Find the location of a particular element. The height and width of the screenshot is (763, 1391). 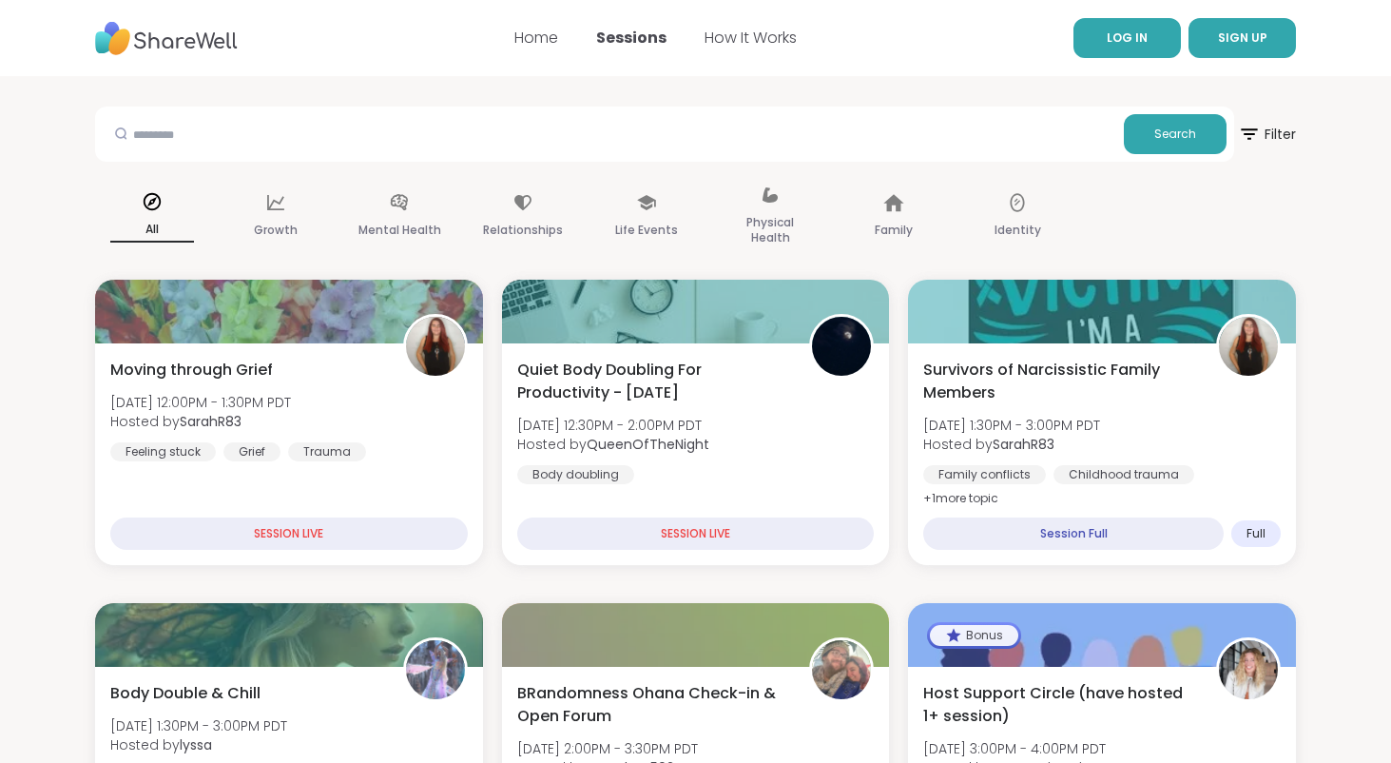

p: Physical Health is located at coordinates (770, 230).